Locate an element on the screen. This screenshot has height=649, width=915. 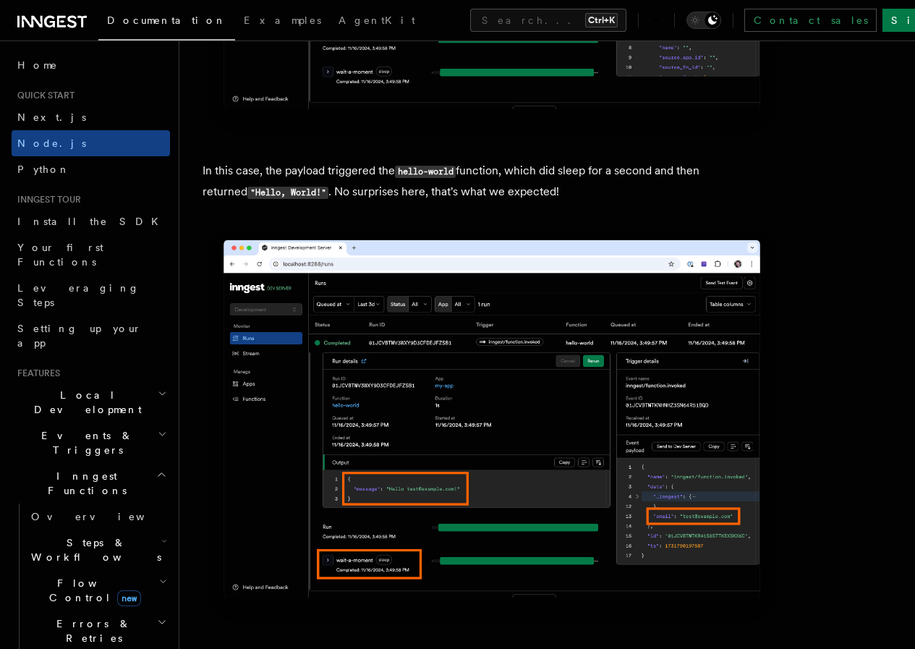
span: Errors & Retries is located at coordinates (91, 631).